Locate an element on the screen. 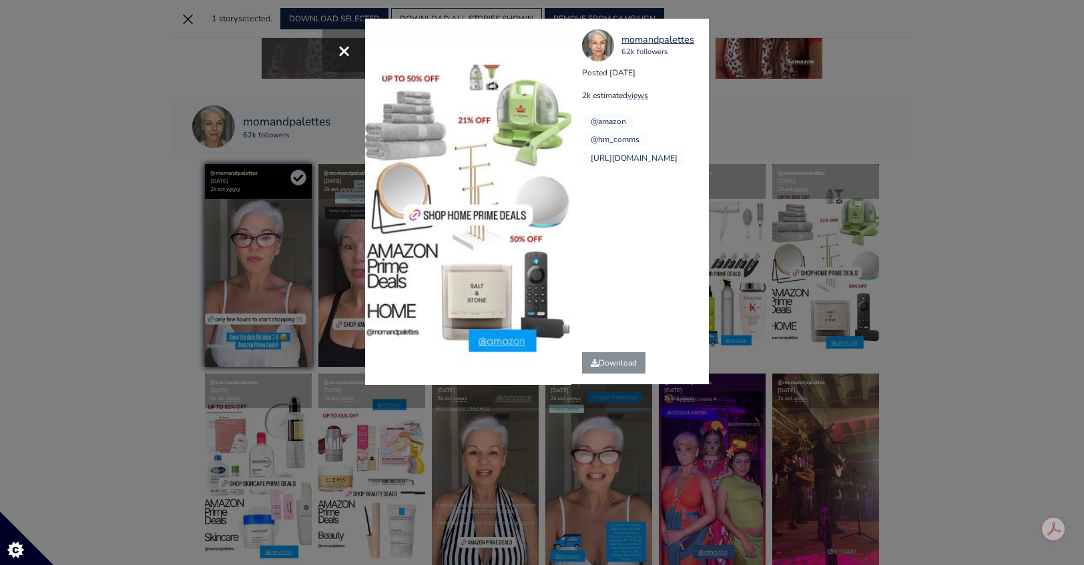 The height and width of the screenshot is (565, 1084). p: 2k estimated is located at coordinates (645, 95).